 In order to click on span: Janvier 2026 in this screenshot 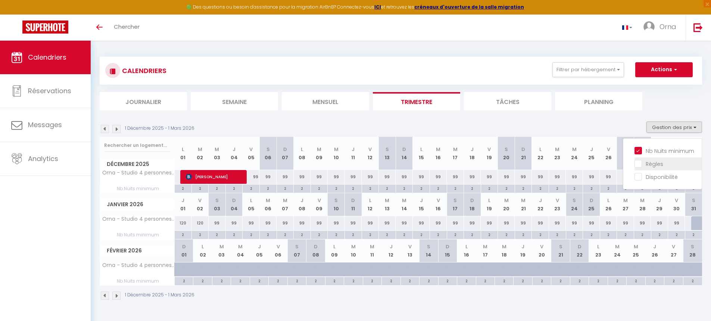, I will do `click(137, 204)`.